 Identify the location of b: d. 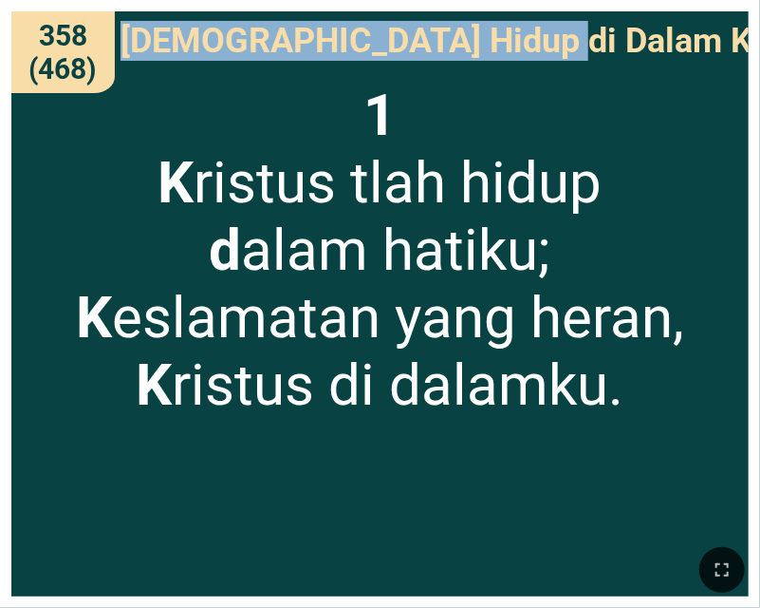
(226, 250).